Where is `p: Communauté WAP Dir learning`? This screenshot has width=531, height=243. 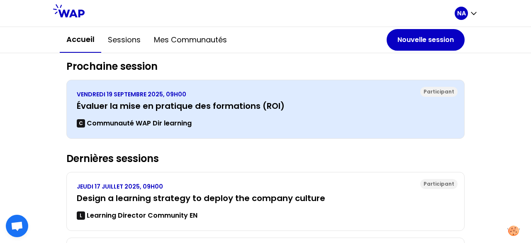 p: Communauté WAP Dir learning is located at coordinates (139, 123).